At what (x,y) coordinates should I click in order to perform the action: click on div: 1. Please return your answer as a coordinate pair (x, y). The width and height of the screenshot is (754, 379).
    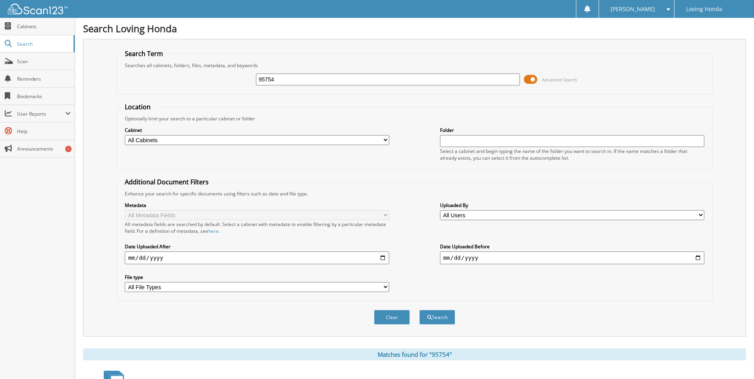
    Looking at the image, I should click on (68, 149).